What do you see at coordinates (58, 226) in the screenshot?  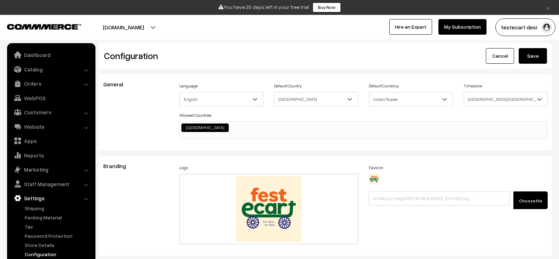 I see `a: Tax` at bounding box center [58, 226].